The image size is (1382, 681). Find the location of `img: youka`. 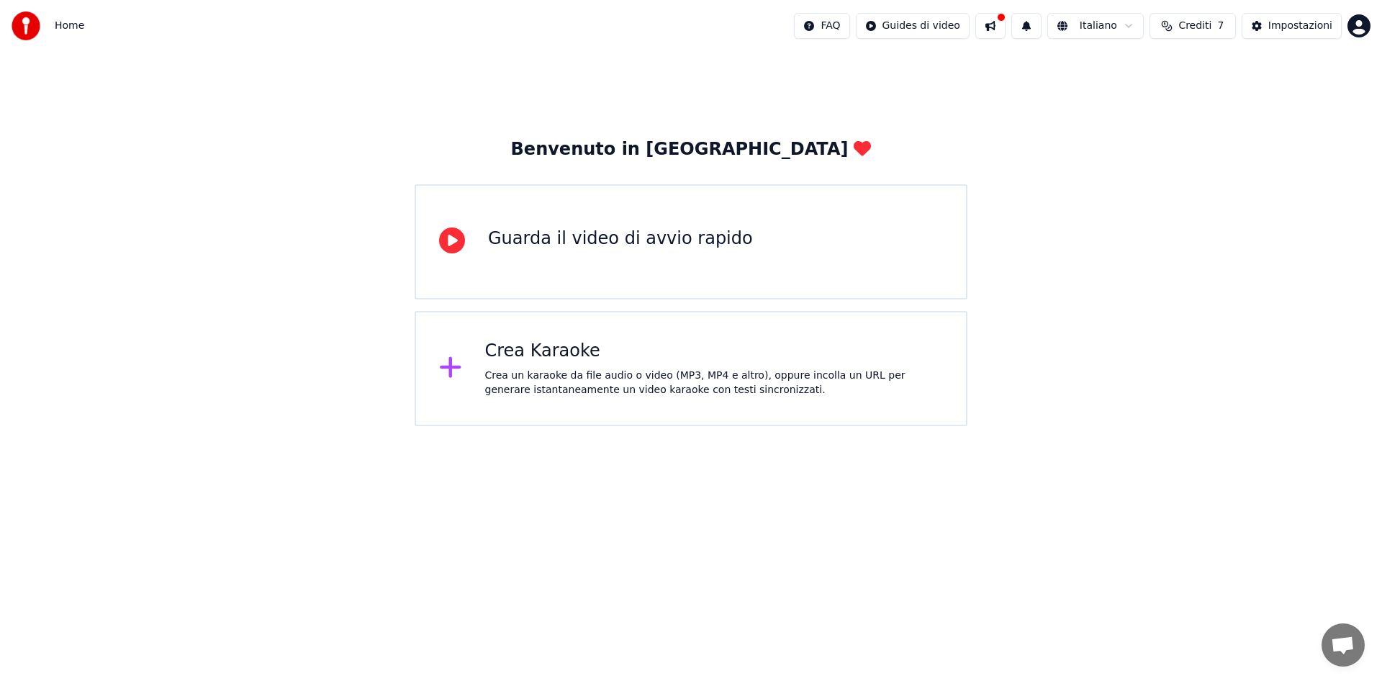

img: youka is located at coordinates (26, 26).